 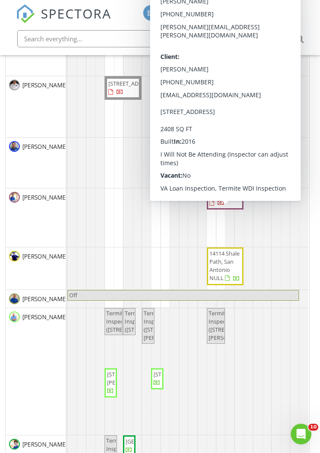 I want to click on a: SPECTORA, so click(x=64, y=21).